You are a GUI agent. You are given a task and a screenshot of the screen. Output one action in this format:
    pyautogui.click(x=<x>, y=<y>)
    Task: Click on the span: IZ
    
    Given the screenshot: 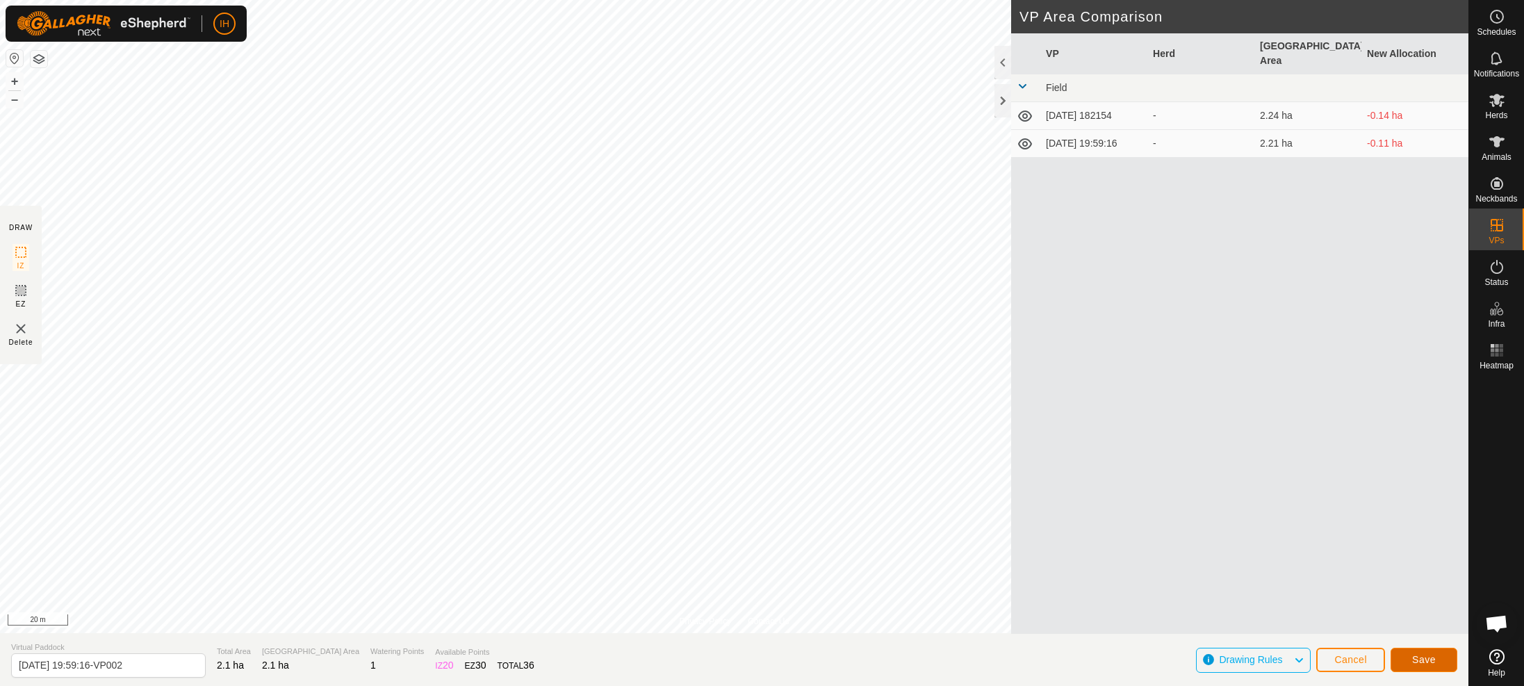 What is the action you would take?
    pyautogui.click(x=21, y=265)
    